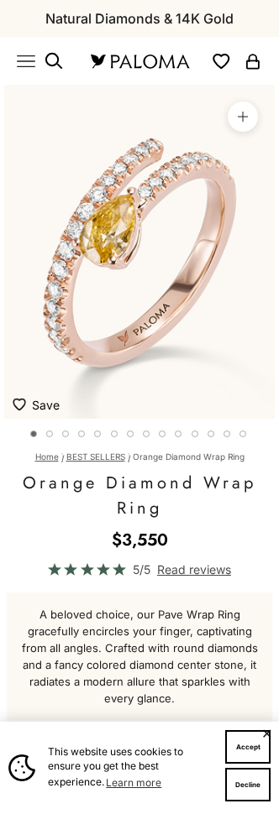 This screenshot has height=814, width=279. I want to click on span: Orange Diamond Wrap Ring, so click(188, 457).